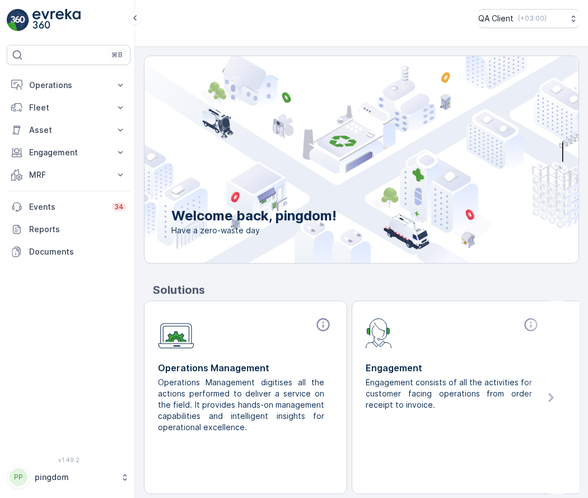  I want to click on img: logo, so click(18, 20).